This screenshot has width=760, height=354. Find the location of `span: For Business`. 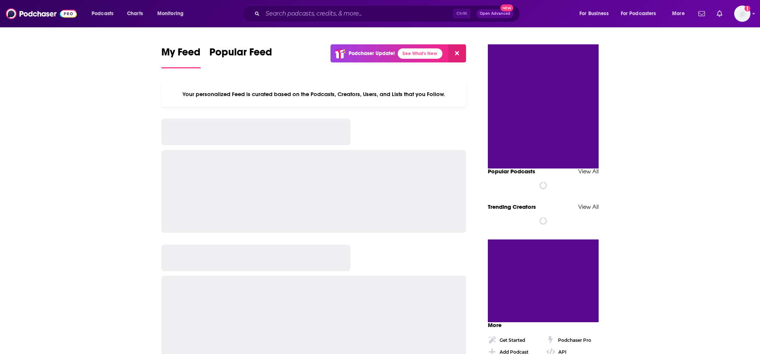

span: For Business is located at coordinates (594, 14).